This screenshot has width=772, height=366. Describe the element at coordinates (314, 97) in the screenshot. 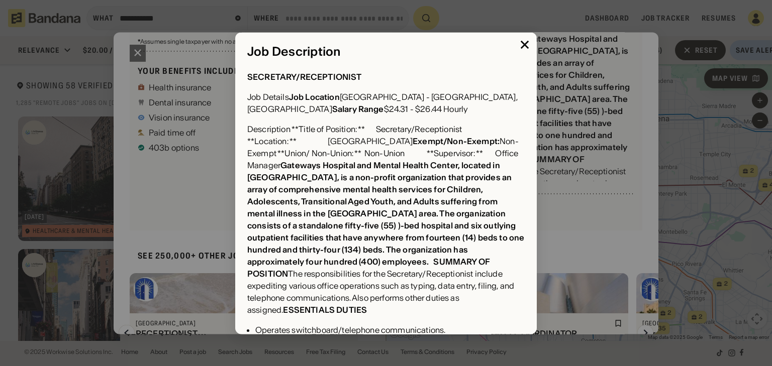

I see `div: Job Location` at that location.